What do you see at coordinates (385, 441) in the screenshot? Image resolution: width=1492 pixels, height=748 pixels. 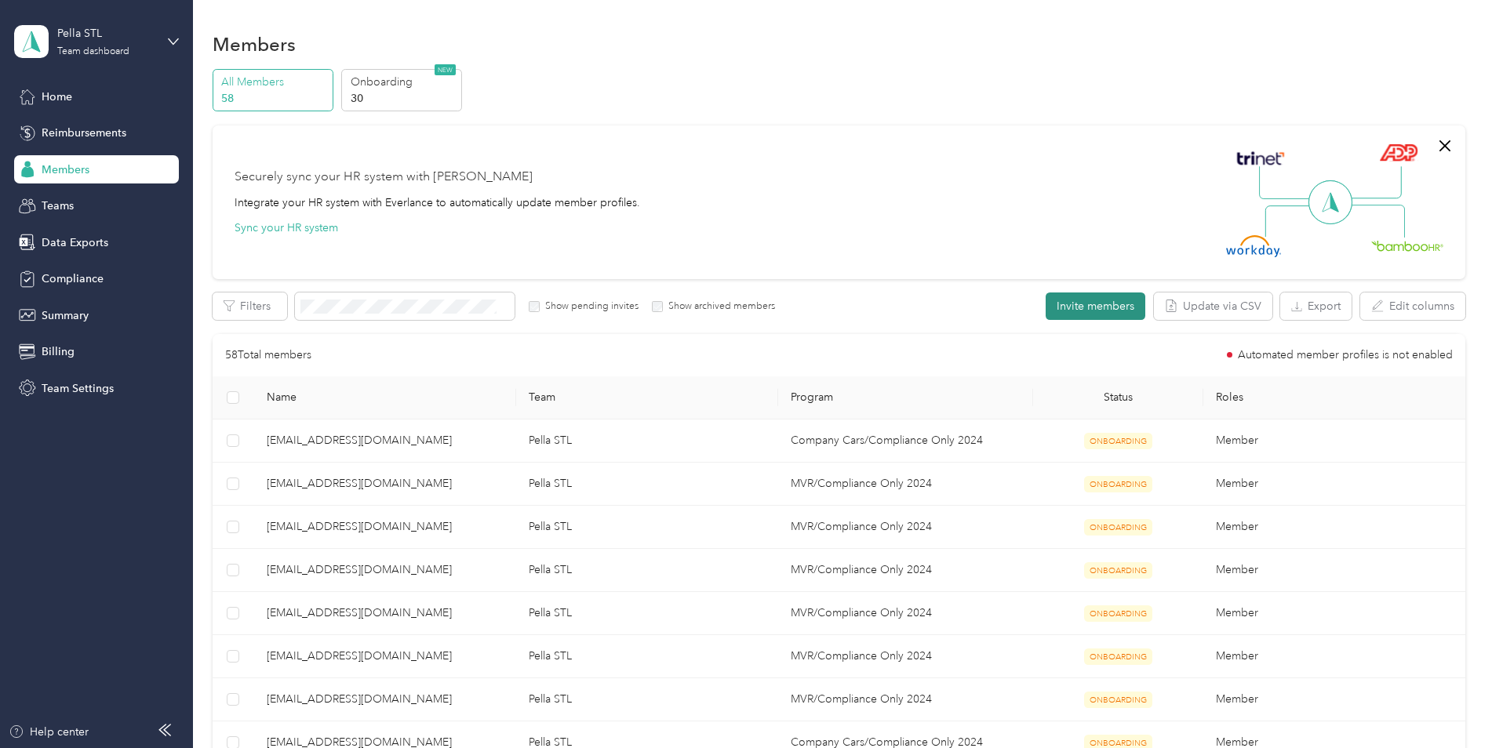 I see `td: cschmidt@pellastl.com` at bounding box center [385, 441].